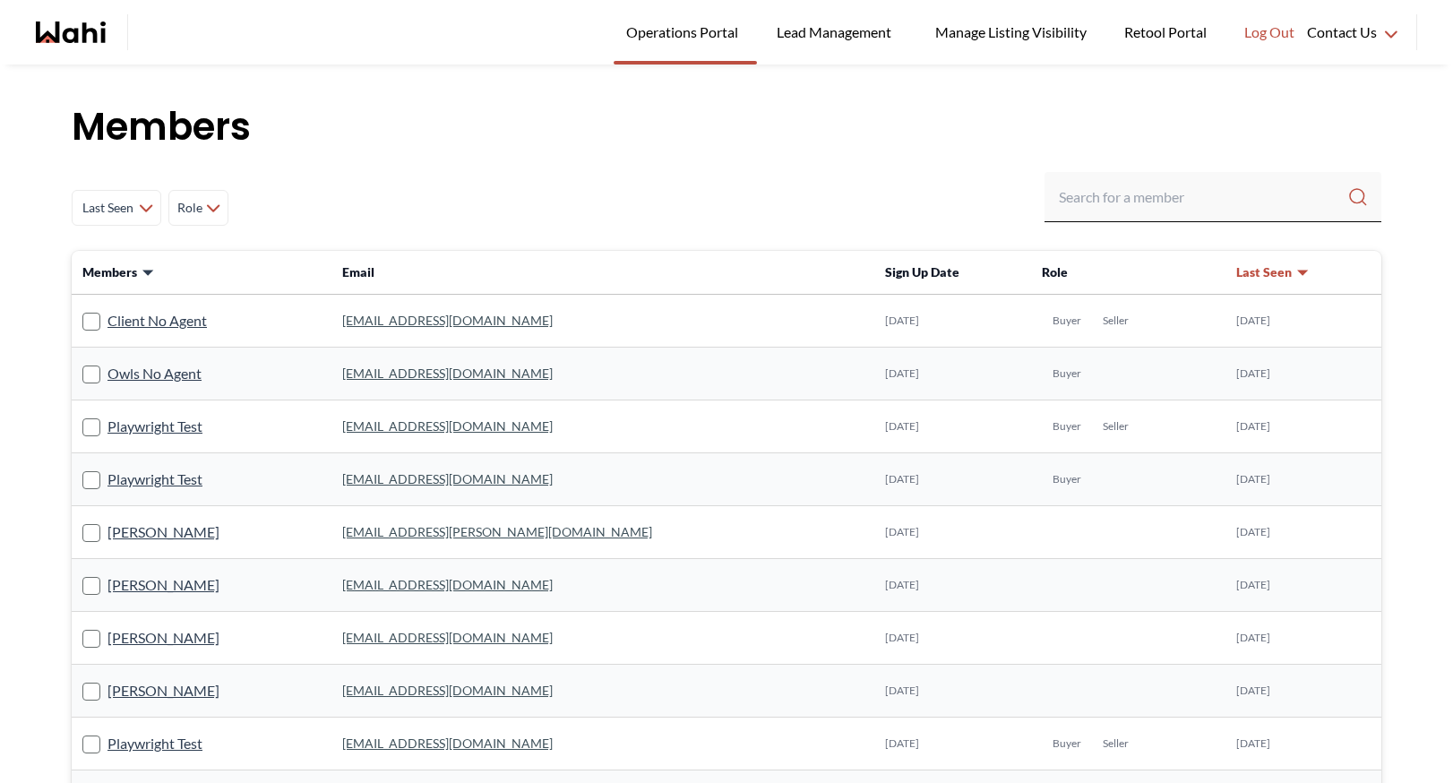 This screenshot has height=783, width=1453. I want to click on a: Wahi homepage, so click(71, 32).